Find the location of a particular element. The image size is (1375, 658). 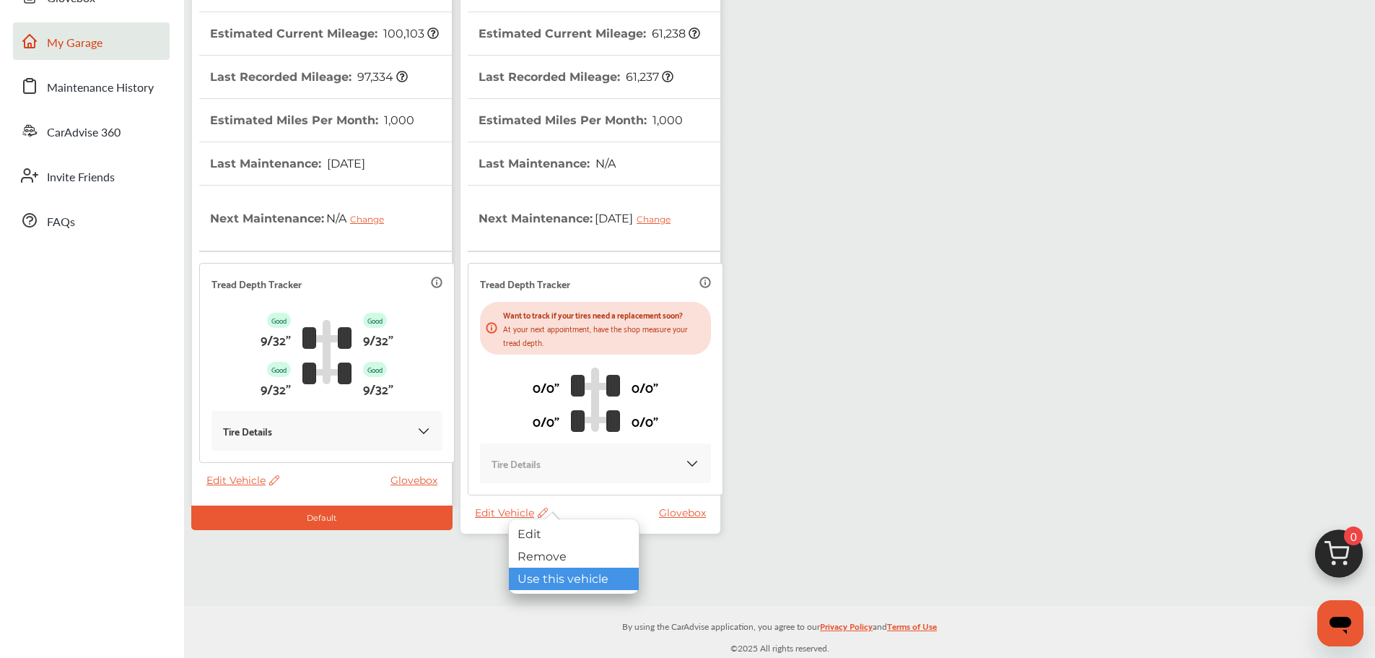

span: FAQs is located at coordinates (61, 222).